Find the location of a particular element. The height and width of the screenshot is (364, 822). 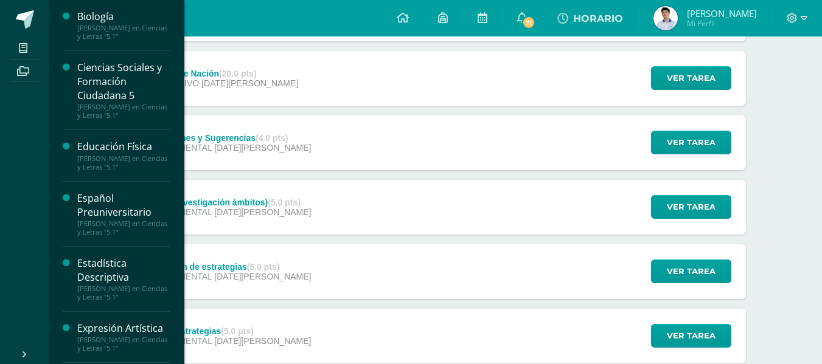

strong: (20.0 pts) is located at coordinates (237, 74).